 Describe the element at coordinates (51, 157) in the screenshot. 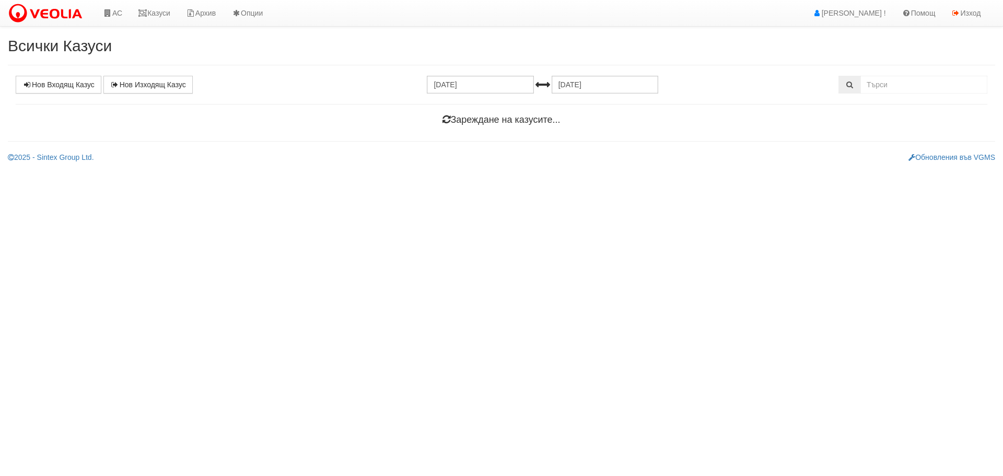

I see `a: 2025 - Sintex Group Ltd.` at that location.